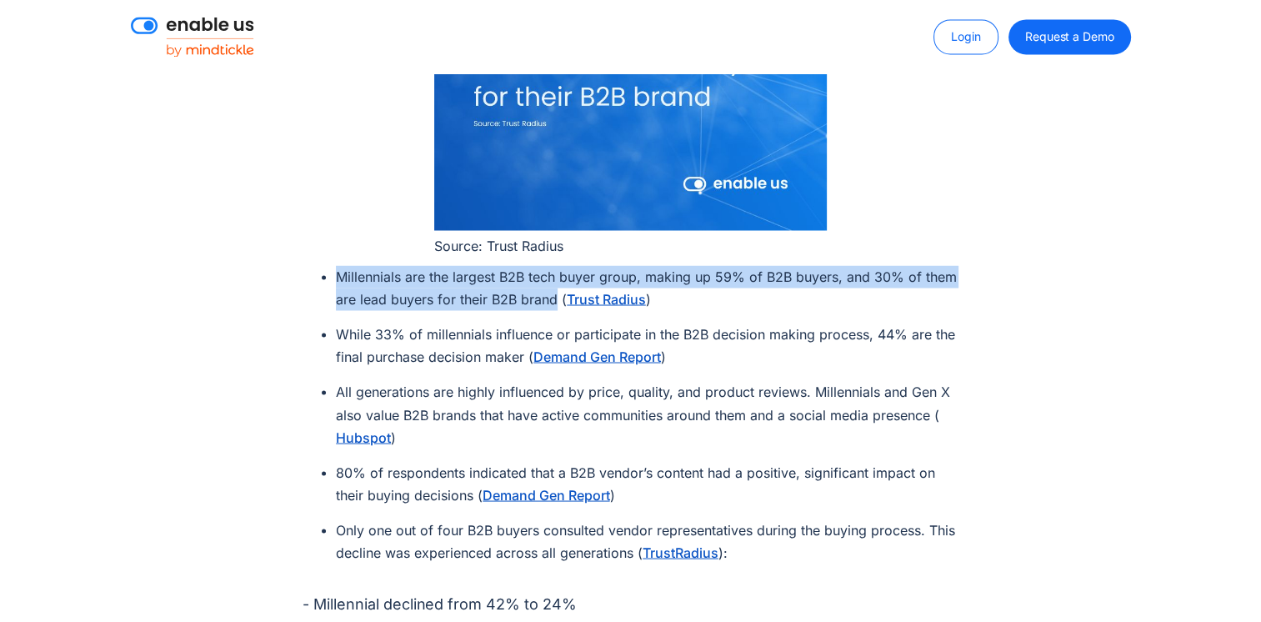 The image size is (1261, 622). I want to click on li: Only one out of four B2B buyers consulted vendor representatives during the buying process. This ..., so click(647, 541).